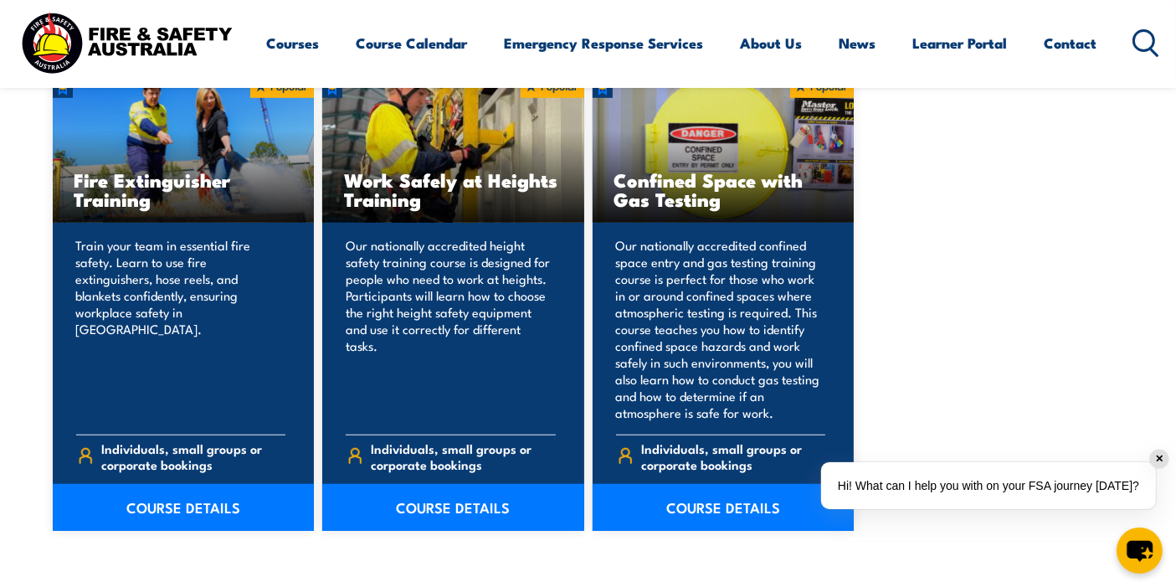 This screenshot has height=587, width=1176. What do you see at coordinates (858, 43) in the screenshot?
I see `a: News` at bounding box center [858, 43].